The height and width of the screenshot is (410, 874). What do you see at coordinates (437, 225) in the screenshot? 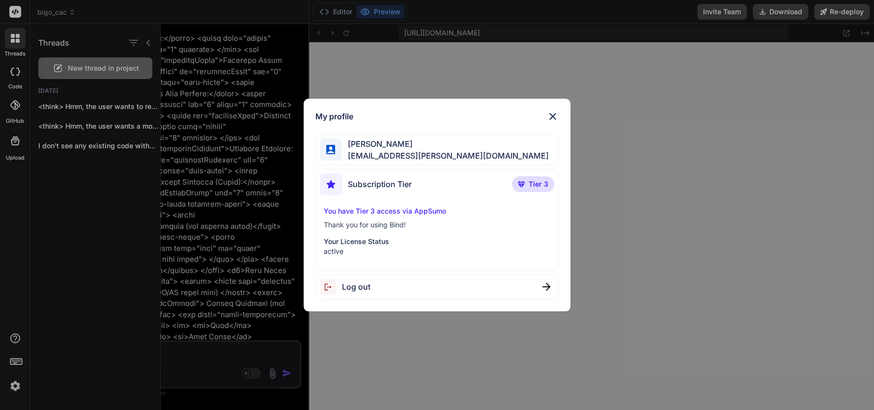
I see `p: Thank you for using Bind!` at bounding box center [437, 225].